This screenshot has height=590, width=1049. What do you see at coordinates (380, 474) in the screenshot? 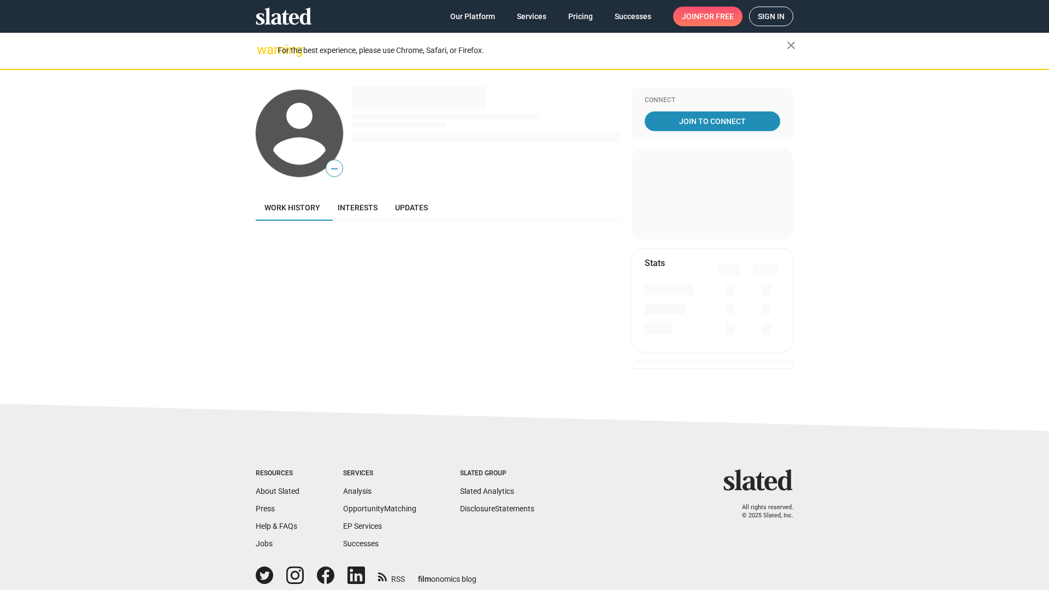
I see `div: Services` at bounding box center [380, 474].